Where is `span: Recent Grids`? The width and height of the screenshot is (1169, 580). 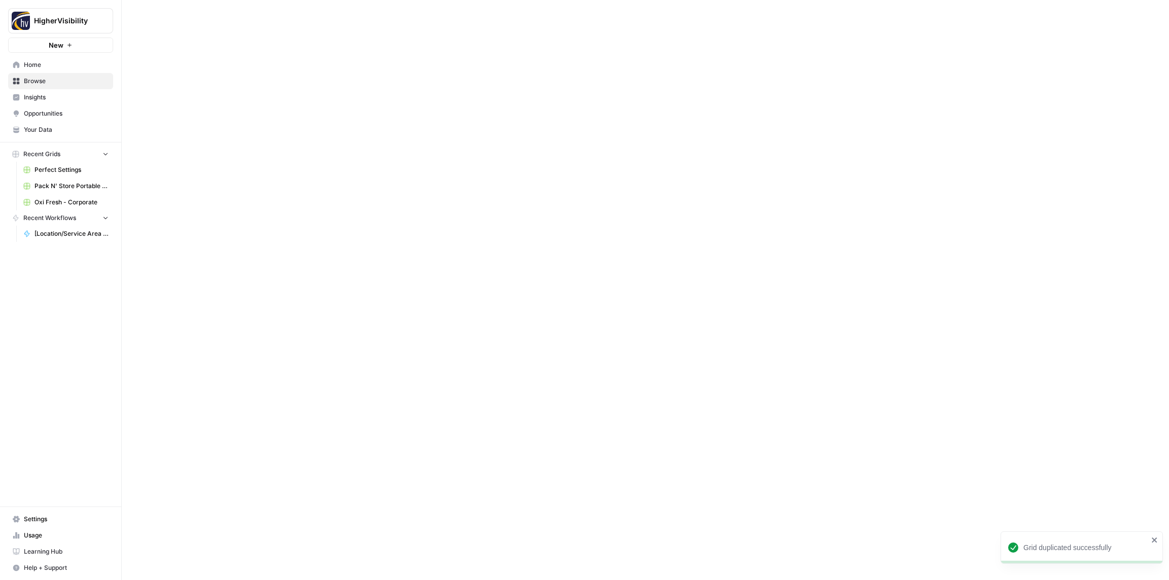 span: Recent Grids is located at coordinates (42, 154).